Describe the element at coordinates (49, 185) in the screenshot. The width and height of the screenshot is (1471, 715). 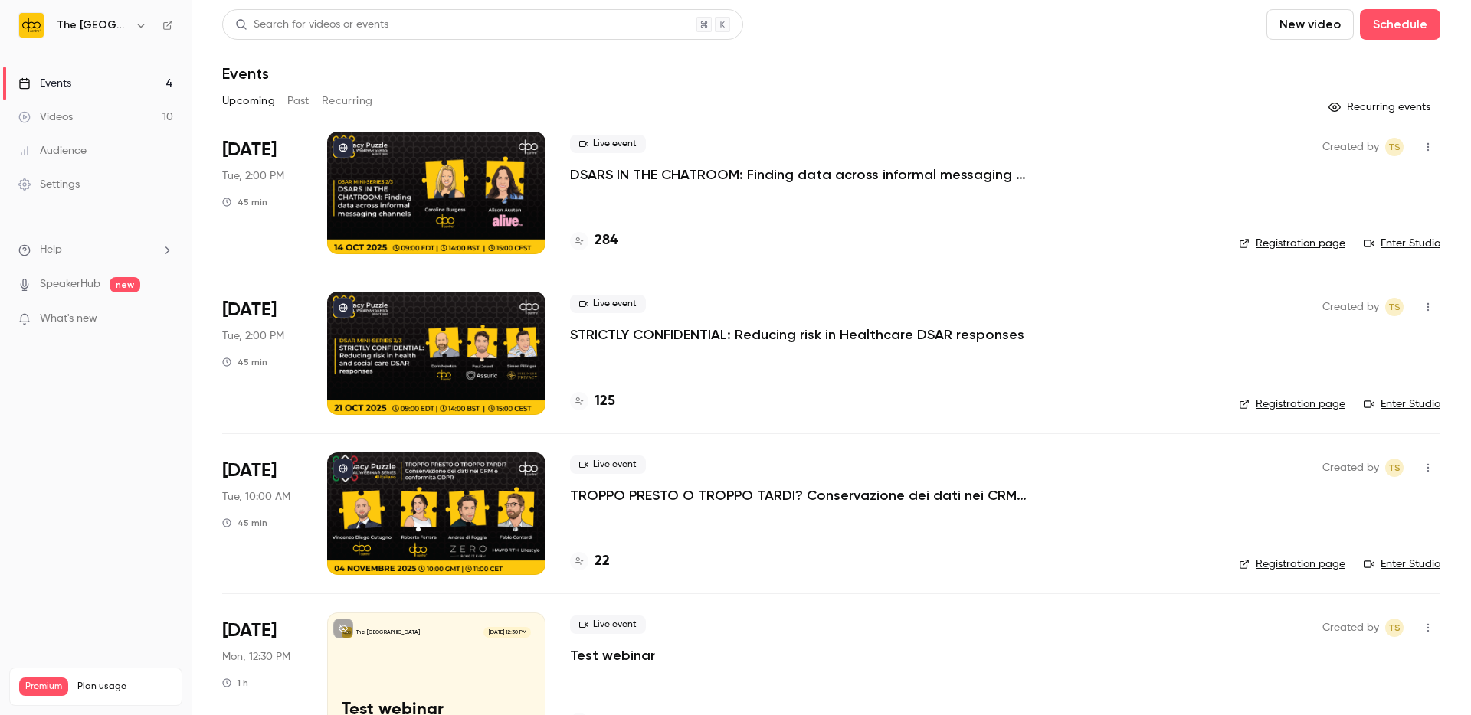
I see `div: Settings` at that location.